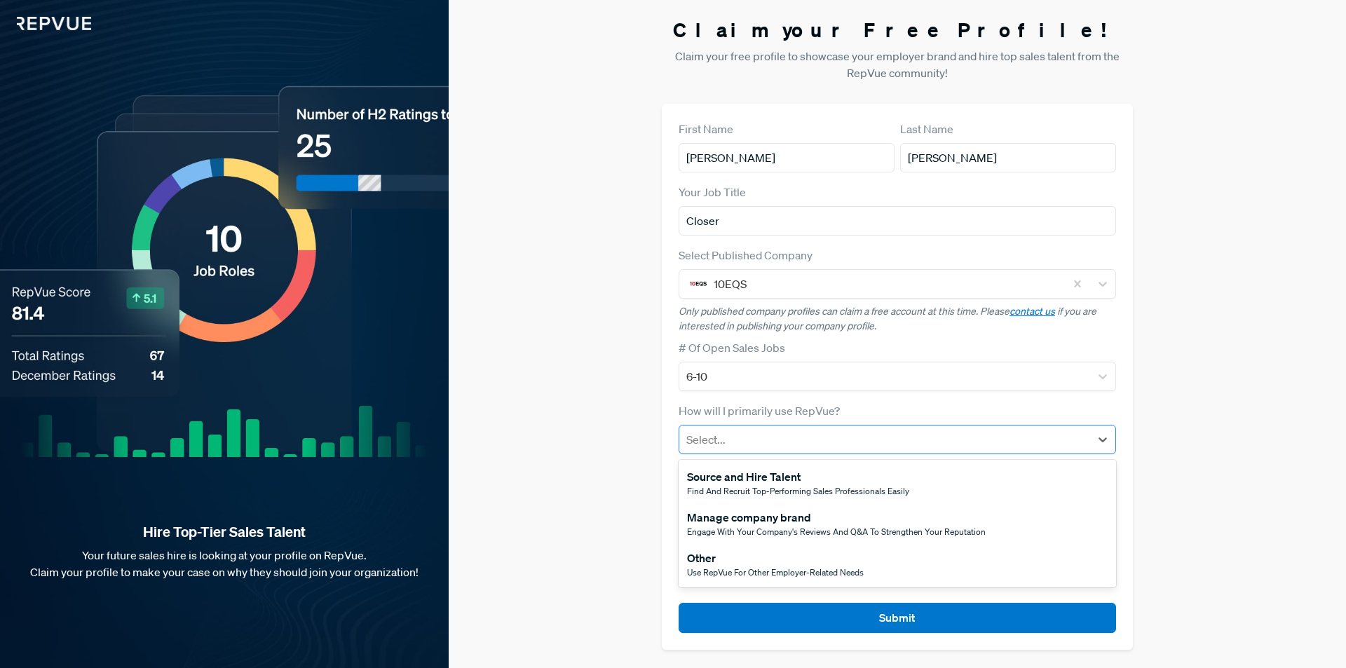 The width and height of the screenshot is (1346, 668). Describe the element at coordinates (797, 491) in the screenshot. I see `span: Find and recruit top-performing sales professionals easily` at that location.